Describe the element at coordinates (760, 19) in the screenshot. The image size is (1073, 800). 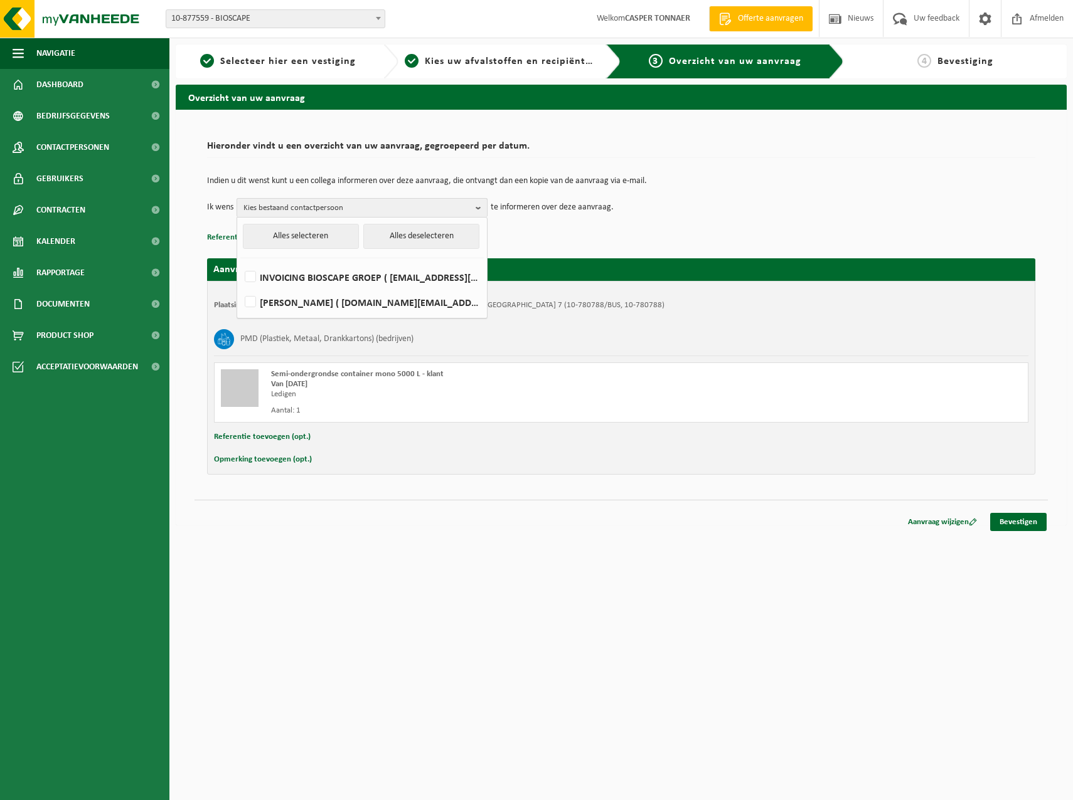
I see `a: Offerte aanvragen` at that location.